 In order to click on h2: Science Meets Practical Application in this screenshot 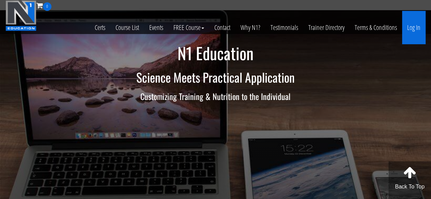, I will do `click(215, 77)`.